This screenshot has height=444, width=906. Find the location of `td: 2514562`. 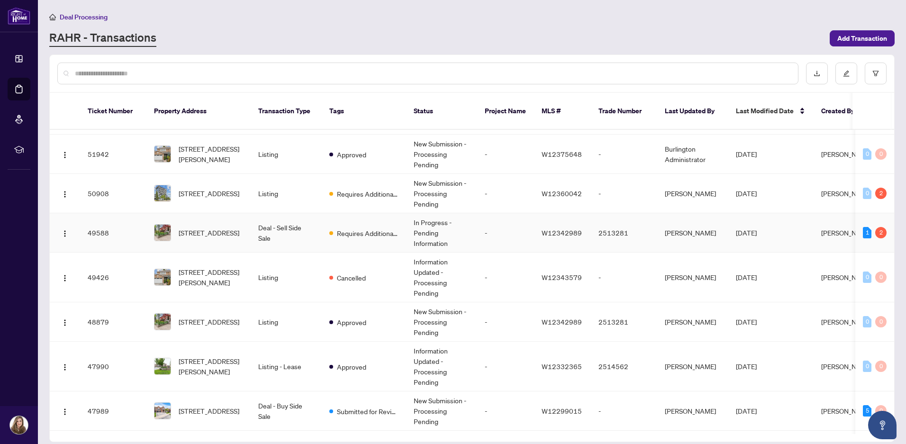

td: 2514562 is located at coordinates (624, 366).